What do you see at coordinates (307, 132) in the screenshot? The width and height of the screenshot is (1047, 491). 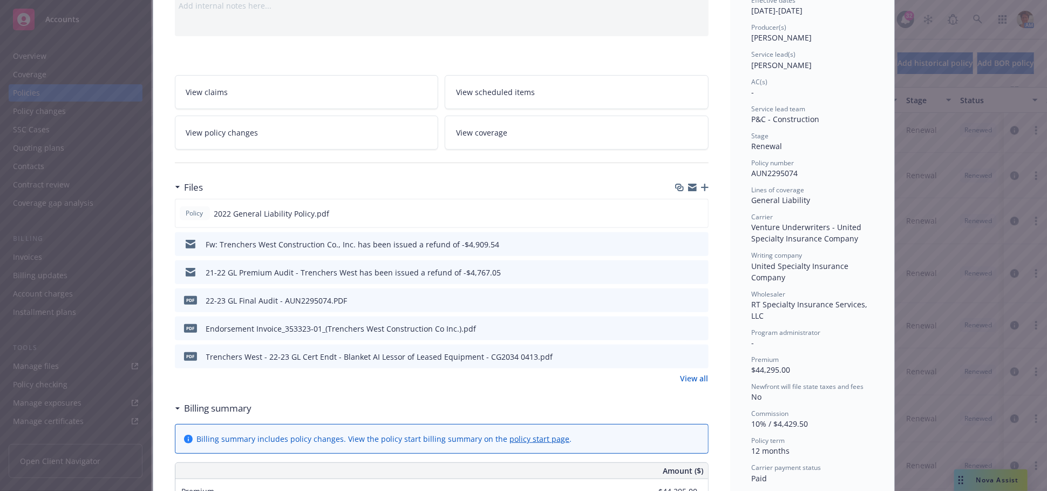 I see `a: View policy changes` at bounding box center [307, 132].